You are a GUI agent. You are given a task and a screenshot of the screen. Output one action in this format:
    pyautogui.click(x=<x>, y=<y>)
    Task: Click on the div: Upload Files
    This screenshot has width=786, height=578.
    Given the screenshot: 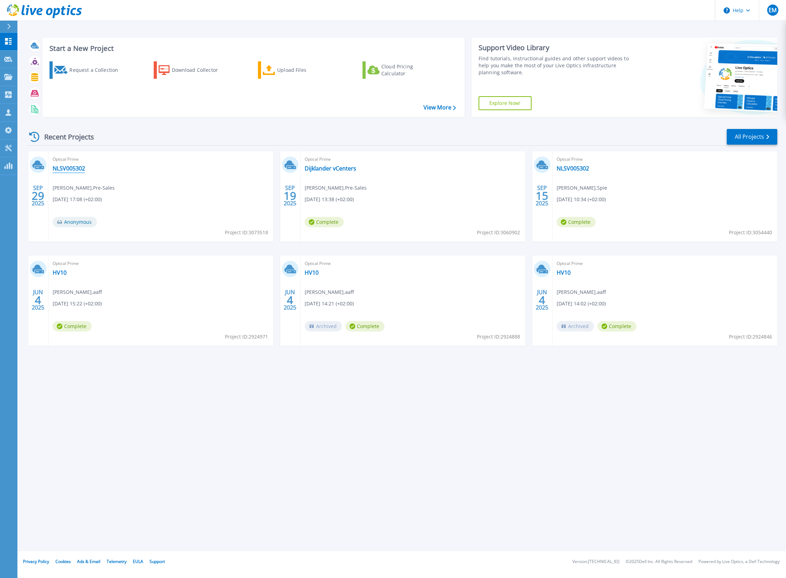 What is the action you would take?
    pyautogui.click(x=305, y=70)
    